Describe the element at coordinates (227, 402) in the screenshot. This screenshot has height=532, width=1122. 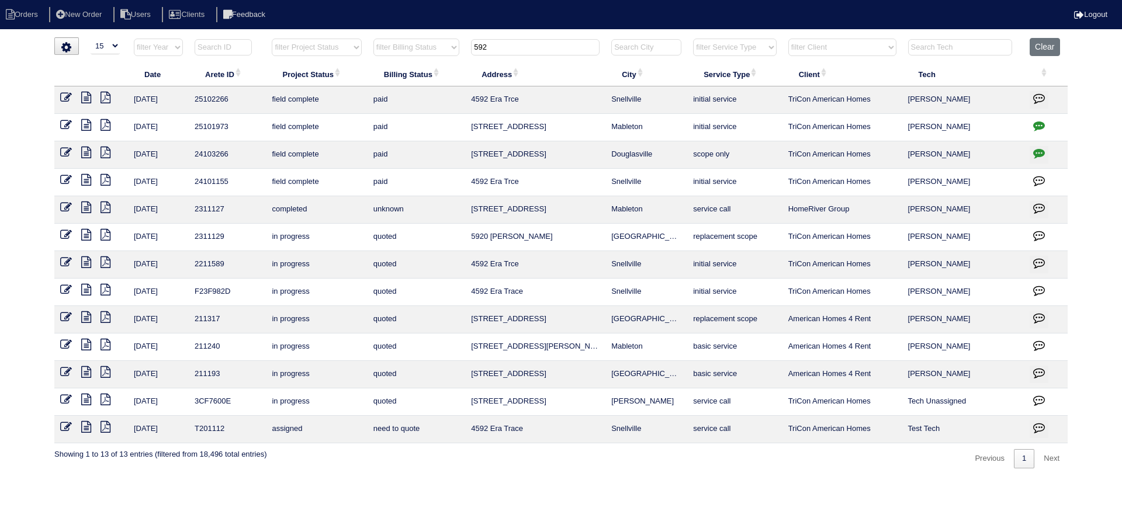
I see `td: 3CF7600E` at that location.